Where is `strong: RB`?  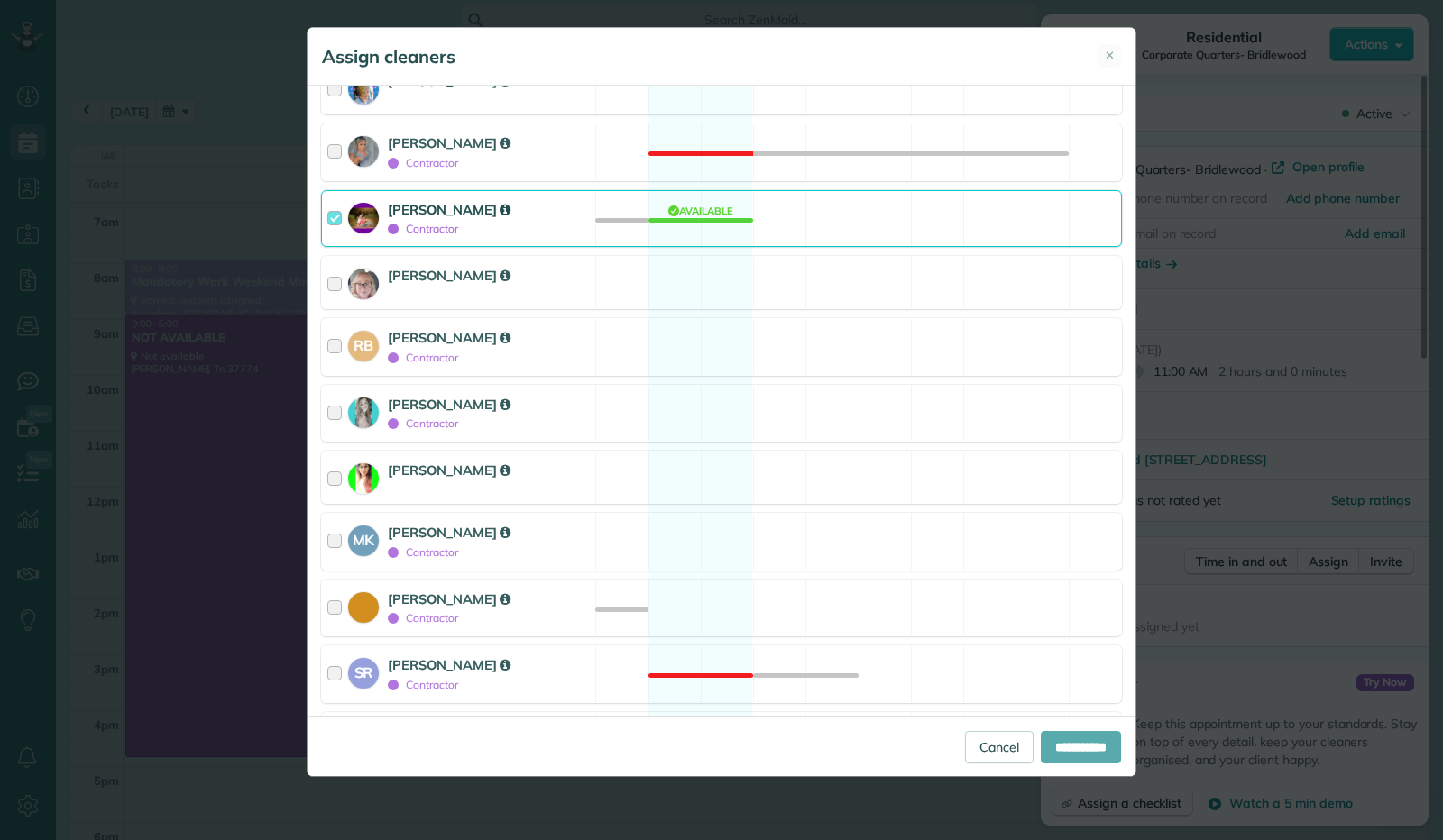 strong: RB is located at coordinates (364, 344).